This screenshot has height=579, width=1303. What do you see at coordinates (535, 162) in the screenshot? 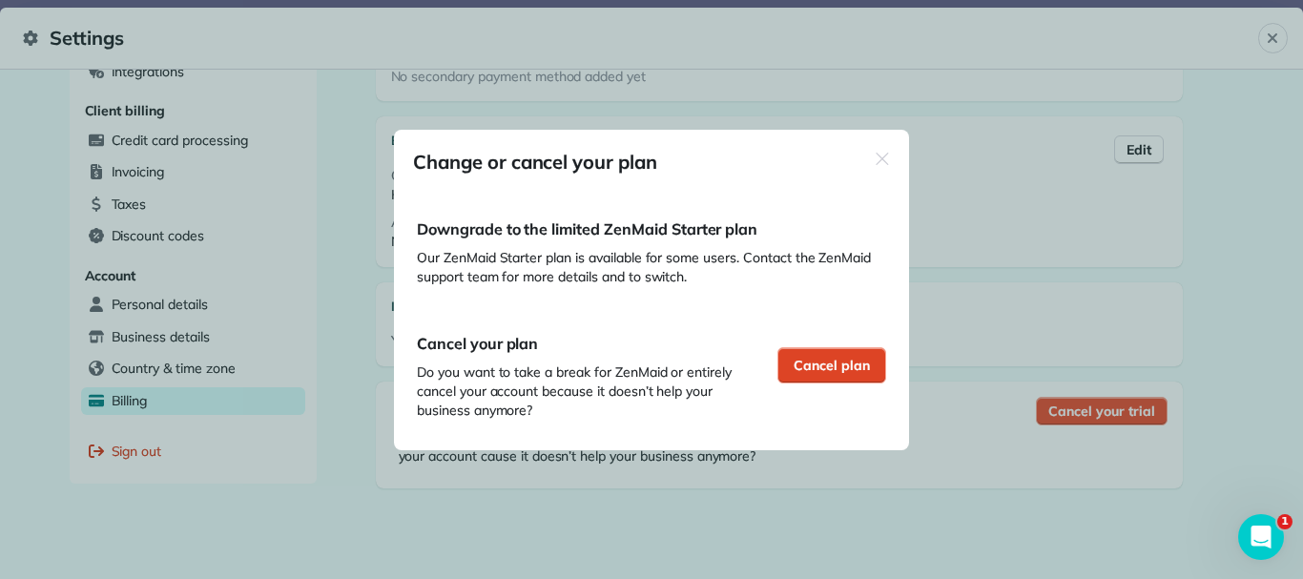
I see `h1: Change or cancel your plan` at bounding box center [535, 162].